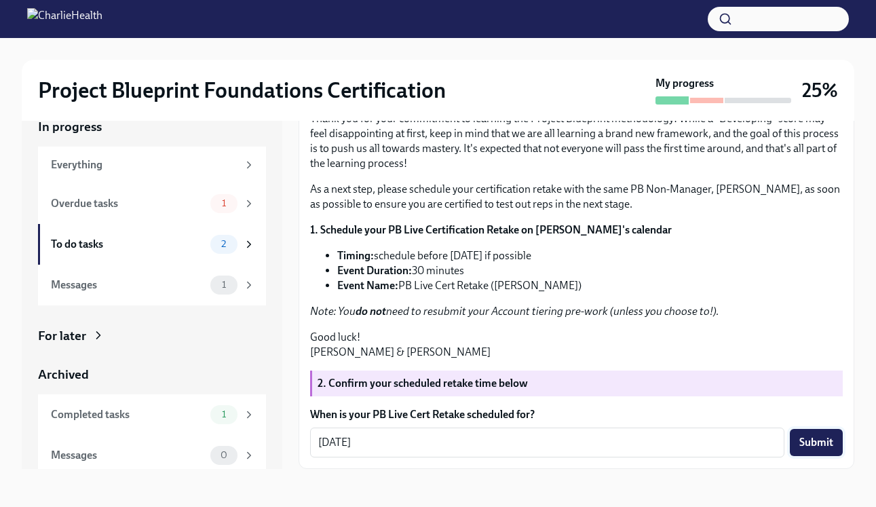 This screenshot has width=876, height=507. Describe the element at coordinates (152, 375) in the screenshot. I see `a: Archived` at that location.